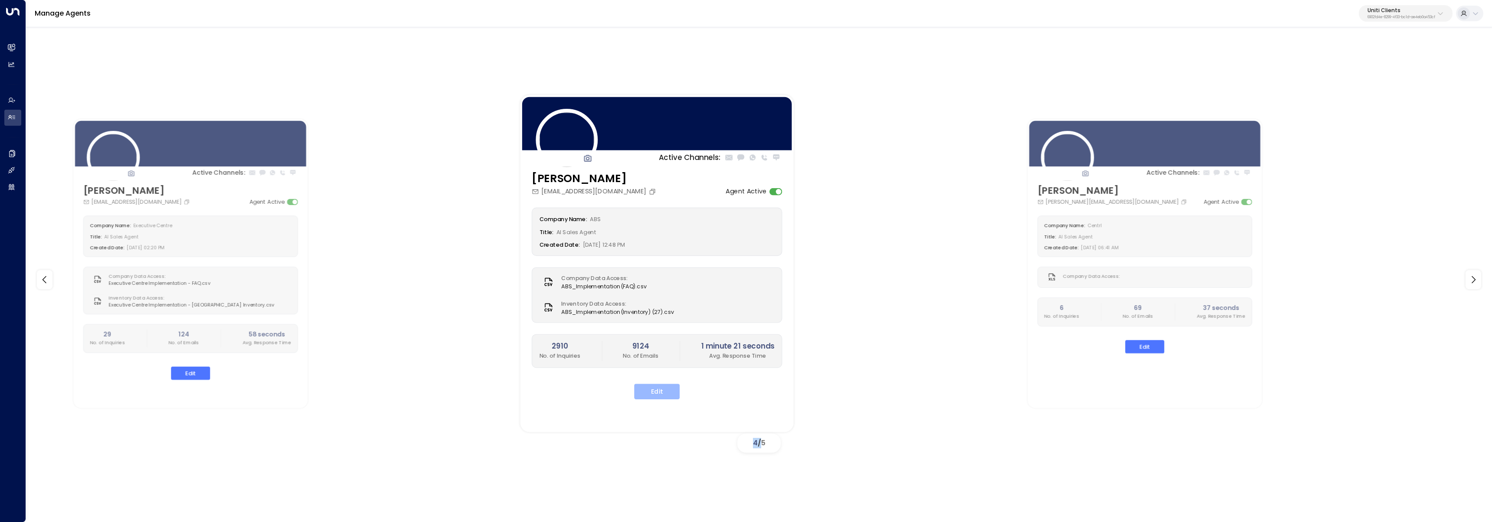 The width and height of the screenshot is (1492, 522). I want to click on span: Executive Centre Implementation - FAQ.csv, so click(159, 283).